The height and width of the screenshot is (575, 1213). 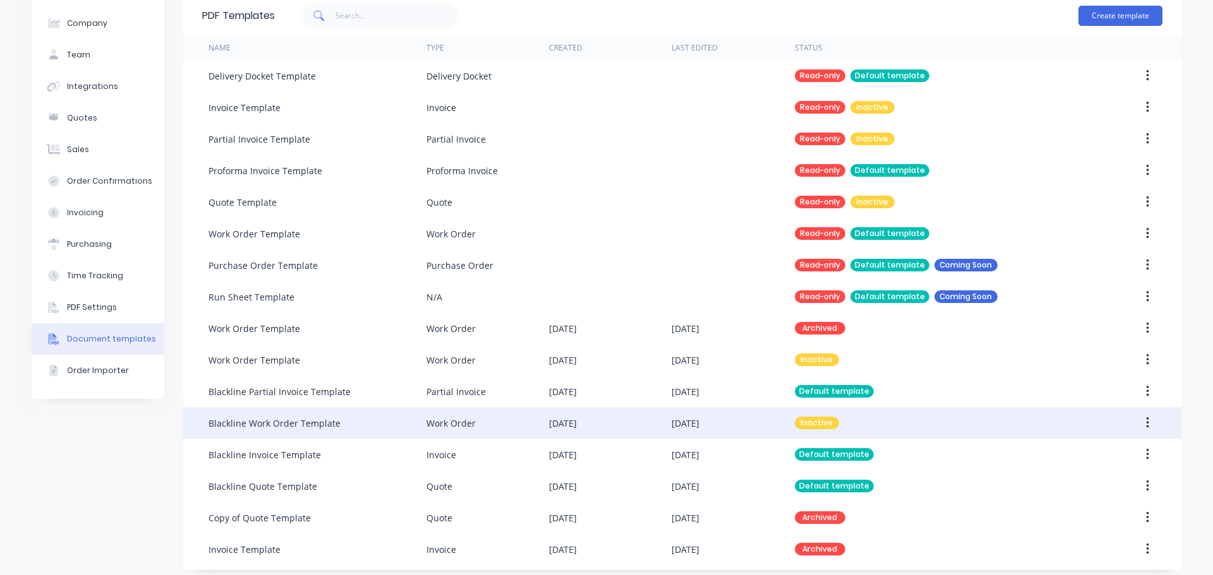 What do you see at coordinates (82, 118) in the screenshot?
I see `div: Quotes` at bounding box center [82, 118].